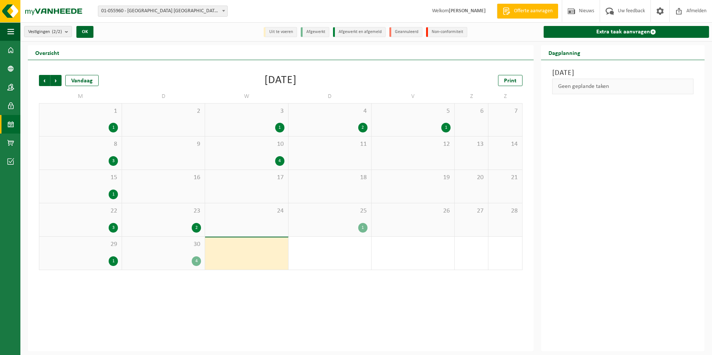 The image size is (712, 355). What do you see at coordinates (564, 52) in the screenshot?
I see `h2: Dagplanning` at bounding box center [564, 52].